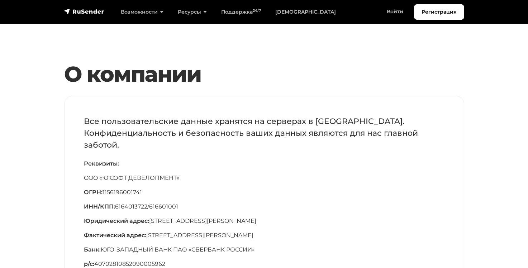  Describe the element at coordinates (257, 10) in the screenshot. I see `sup: 24/7` at that location.